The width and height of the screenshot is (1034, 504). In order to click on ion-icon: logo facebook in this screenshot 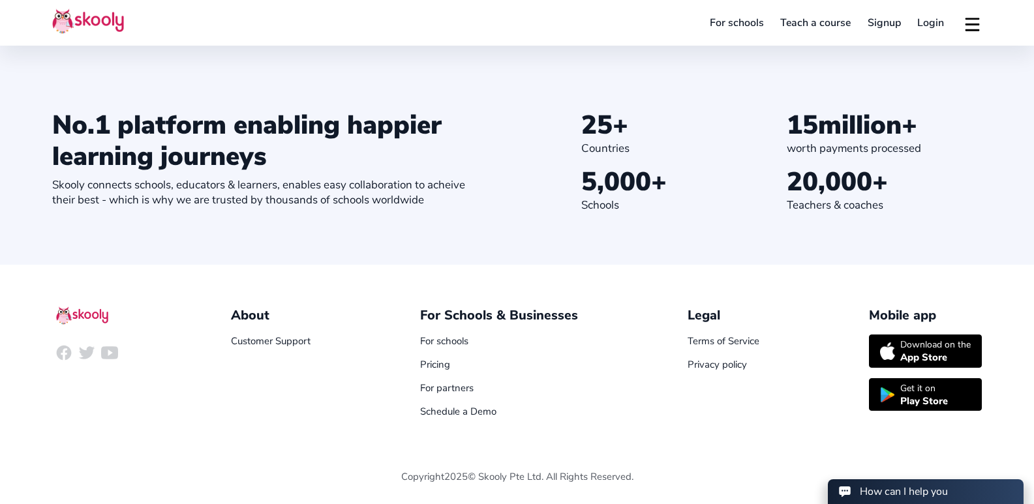, I will do `click(64, 353)`.